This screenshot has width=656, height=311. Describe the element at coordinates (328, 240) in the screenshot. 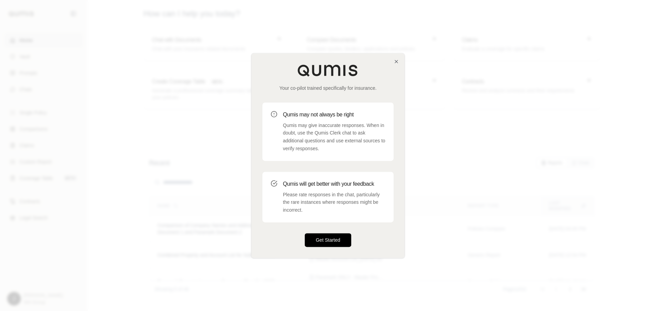

I see `button: Get Started` at that location.